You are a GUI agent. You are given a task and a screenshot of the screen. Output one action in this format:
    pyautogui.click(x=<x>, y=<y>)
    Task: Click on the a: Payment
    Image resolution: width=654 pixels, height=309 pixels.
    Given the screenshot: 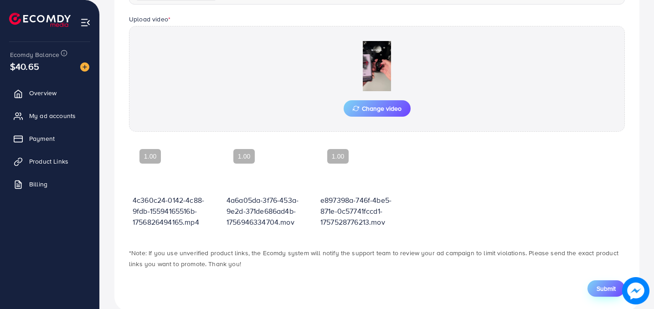 What is the action you would take?
    pyautogui.click(x=50, y=139)
    